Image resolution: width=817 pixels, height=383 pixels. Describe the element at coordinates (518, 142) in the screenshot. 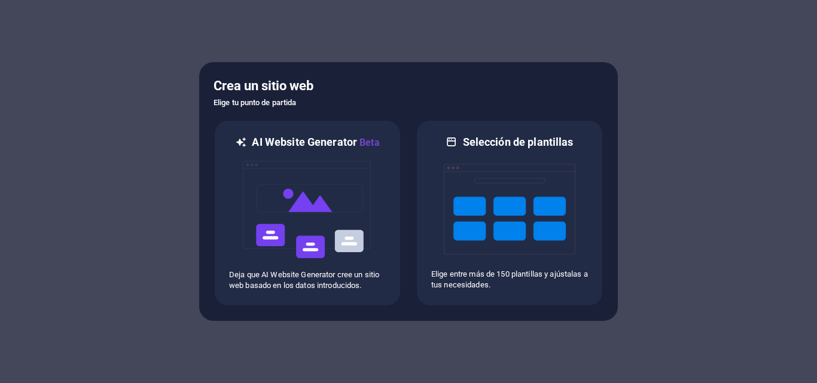

I see `h6: Selección de plantillas` at that location.